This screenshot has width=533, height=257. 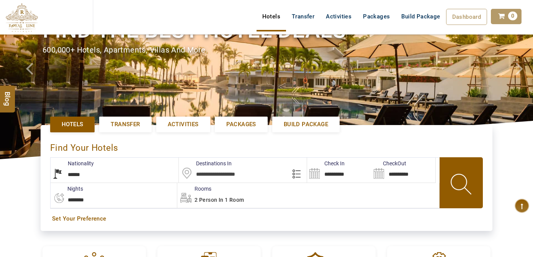 What do you see at coordinates (125, 124) in the screenshot?
I see `span: Transfer` at bounding box center [125, 124].